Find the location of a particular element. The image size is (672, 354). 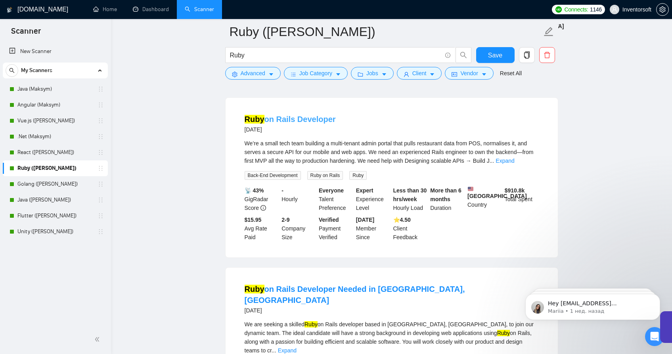

img: Profile image for Mariia is located at coordinates (24, 30).